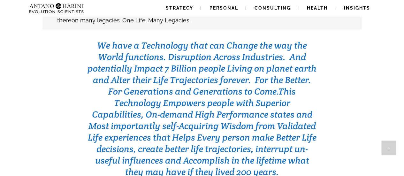  Describe the element at coordinates (357, 8) in the screenshot. I see `span: Insights` at that location.